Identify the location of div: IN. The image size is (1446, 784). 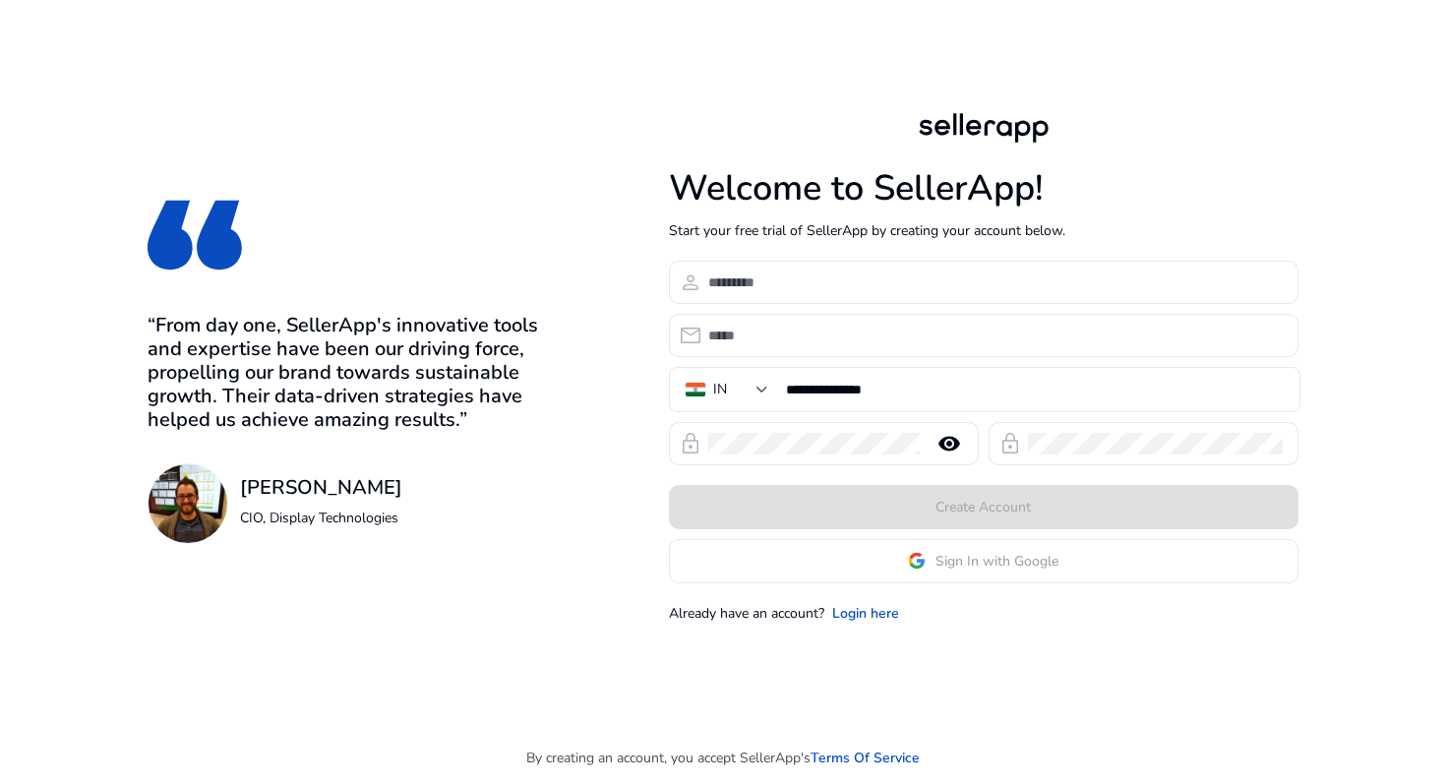
(720, 390).